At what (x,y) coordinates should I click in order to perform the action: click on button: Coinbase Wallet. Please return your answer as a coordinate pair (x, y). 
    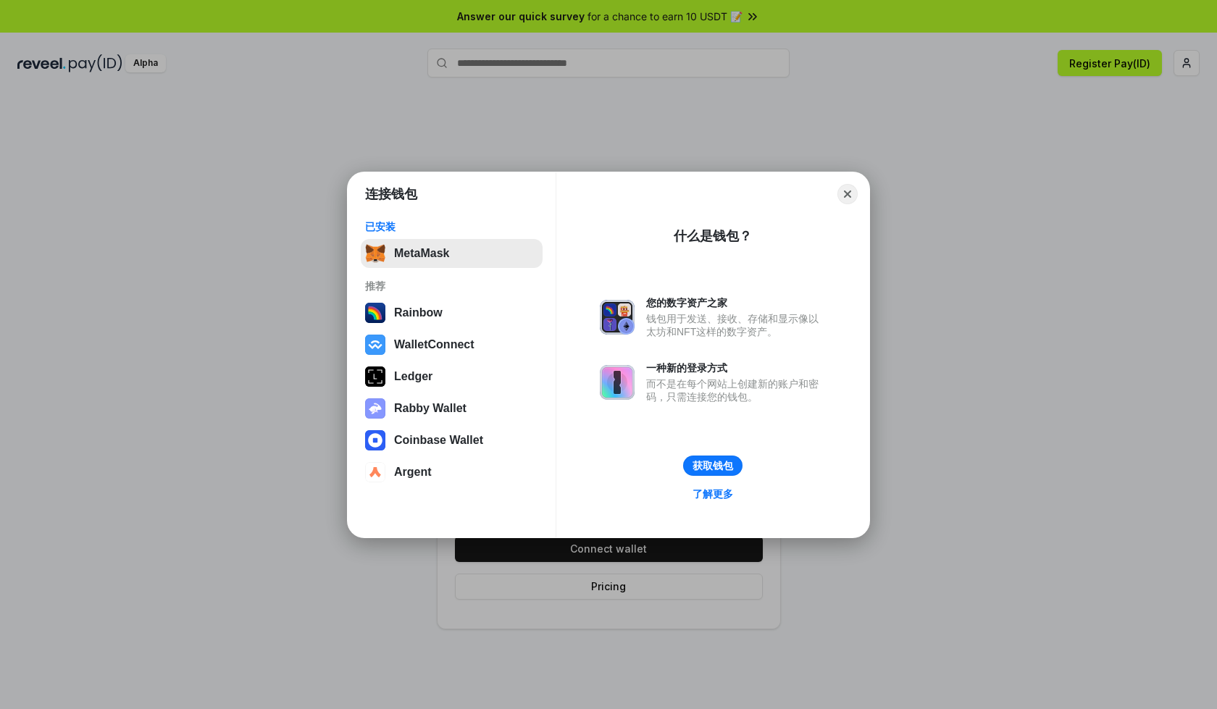
    Looking at the image, I should click on (451, 440).